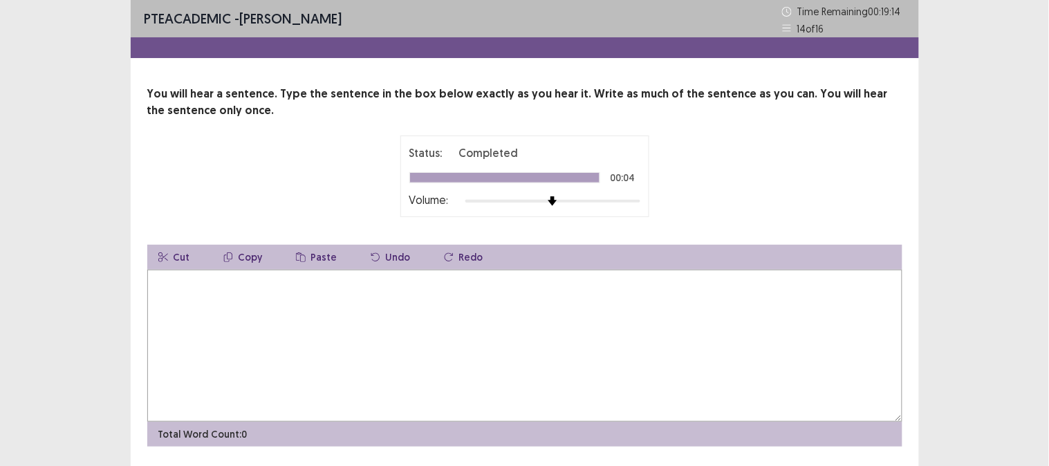  I want to click on p: You will hear a sentence. Type the sentence in the box below exactly as you hear it. Write as muc..., so click(525, 102).